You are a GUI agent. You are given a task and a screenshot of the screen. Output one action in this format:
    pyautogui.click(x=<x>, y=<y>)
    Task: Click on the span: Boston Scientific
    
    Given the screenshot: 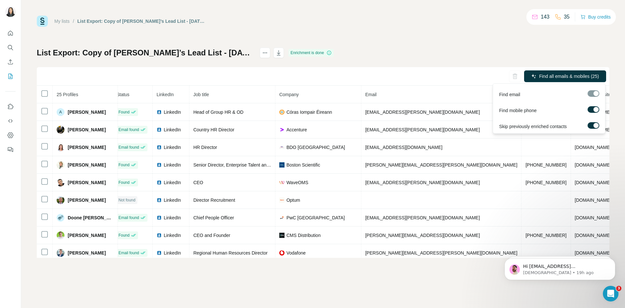 What is the action you would take?
    pyautogui.click(x=303, y=165)
    